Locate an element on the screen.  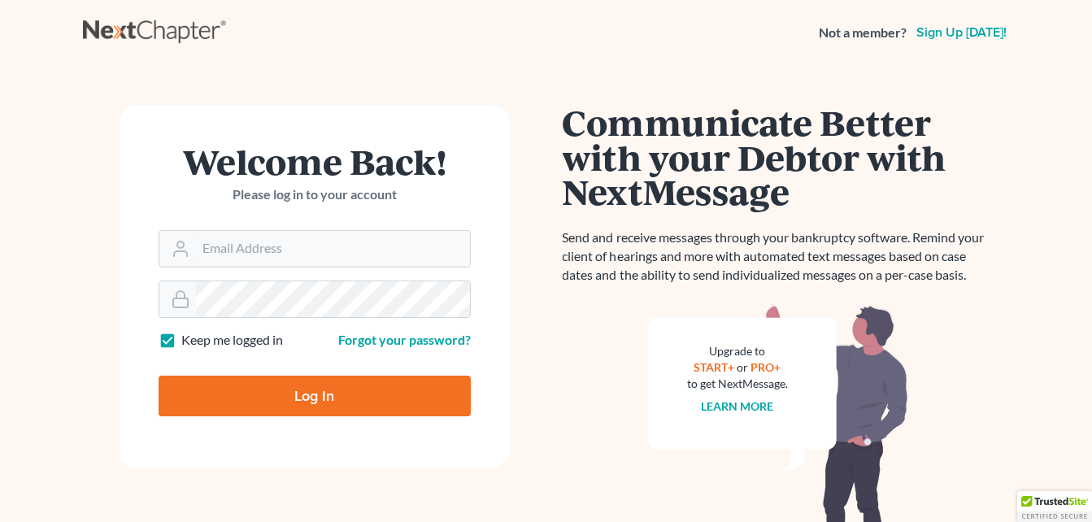
h1: Communicate Better with your Debtor with NextMessage is located at coordinates (778, 157).